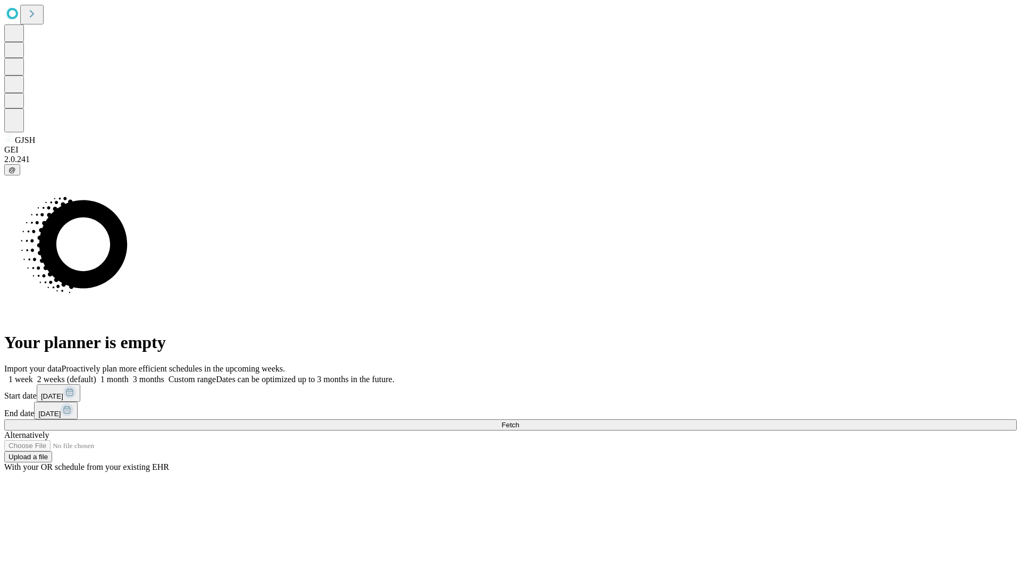 This screenshot has width=1021, height=574. I want to click on span: 3 months, so click(148, 379).